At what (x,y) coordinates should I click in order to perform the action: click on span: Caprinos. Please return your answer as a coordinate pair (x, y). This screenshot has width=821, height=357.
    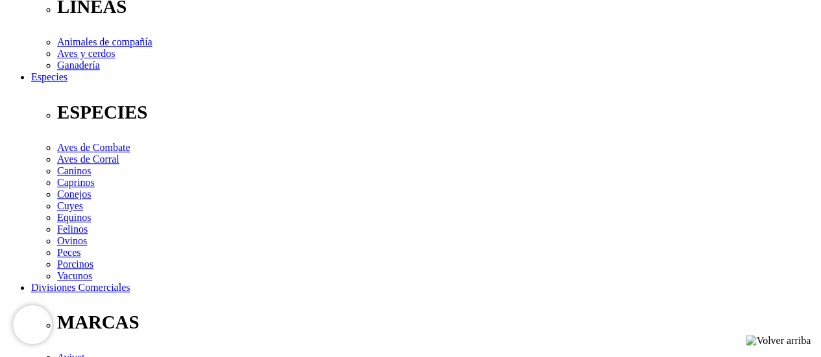
    Looking at the image, I should click on (76, 182).